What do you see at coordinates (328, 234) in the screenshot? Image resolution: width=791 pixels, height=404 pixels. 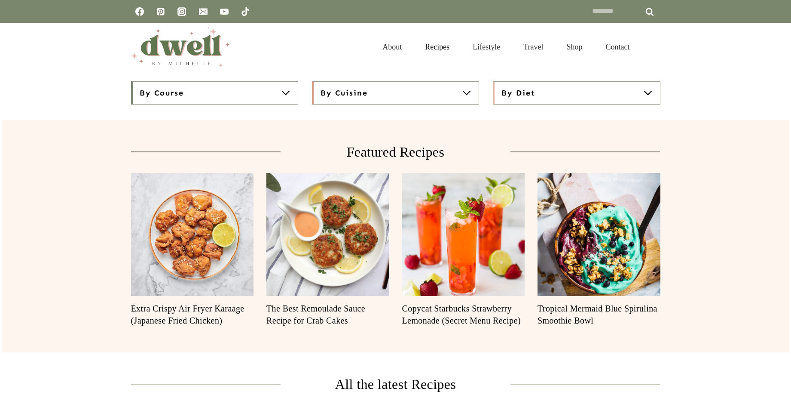 I see `a: Read More The Best Remoulade Sauce Recipe for Crab Cakes` at bounding box center [328, 234].